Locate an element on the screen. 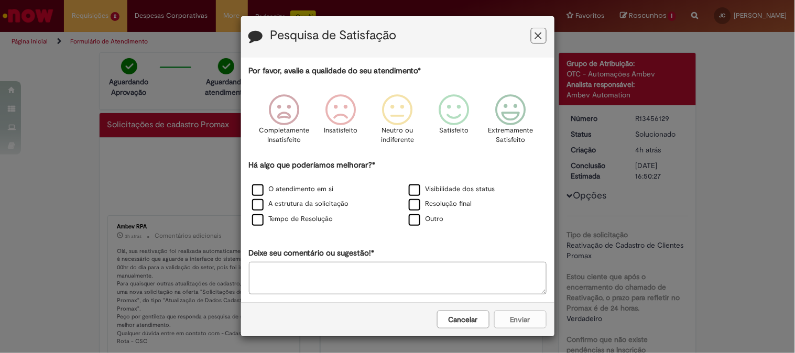 The image size is (795, 353). label: Resolução final is located at coordinates (440, 204).